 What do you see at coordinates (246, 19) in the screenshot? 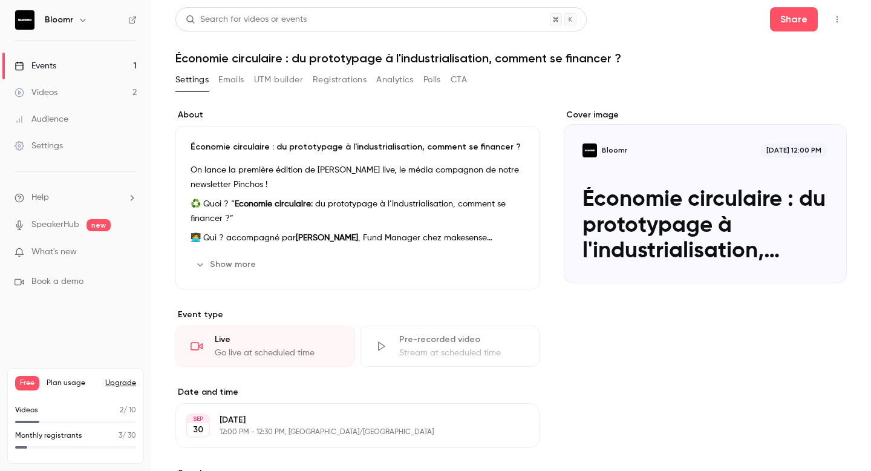
I see `div: Search for videos or events` at bounding box center [246, 19].